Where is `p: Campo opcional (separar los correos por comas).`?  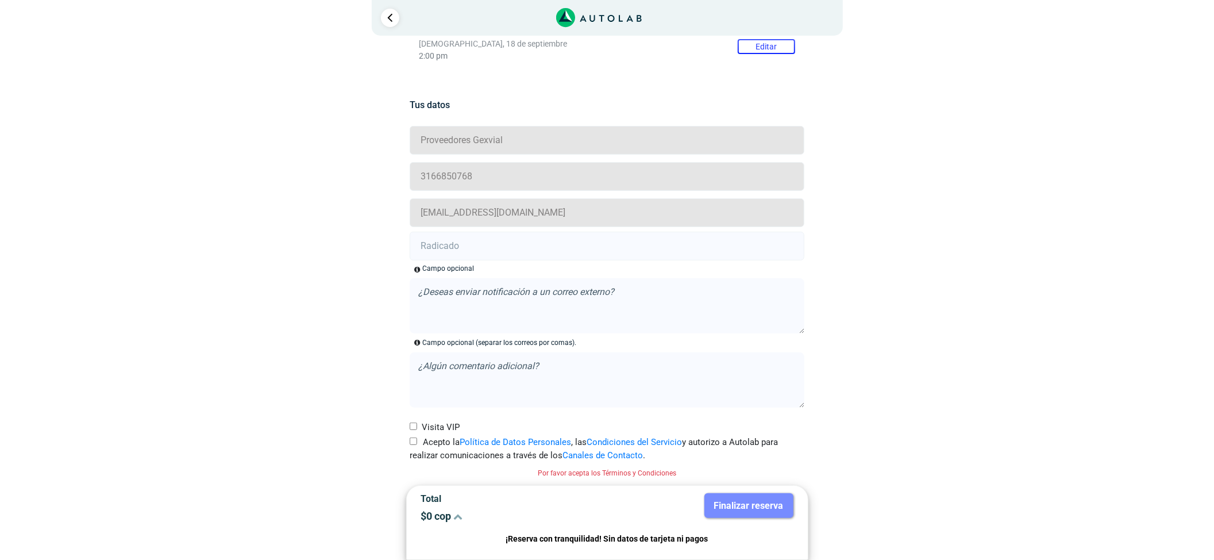
p: Campo opcional (separar los correos por comas). is located at coordinates (499, 342).